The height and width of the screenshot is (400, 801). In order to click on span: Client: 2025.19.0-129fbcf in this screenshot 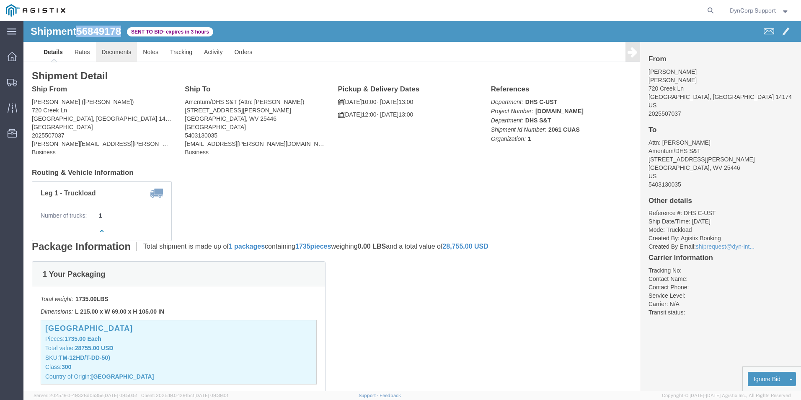, I will do `click(185, 395)`.